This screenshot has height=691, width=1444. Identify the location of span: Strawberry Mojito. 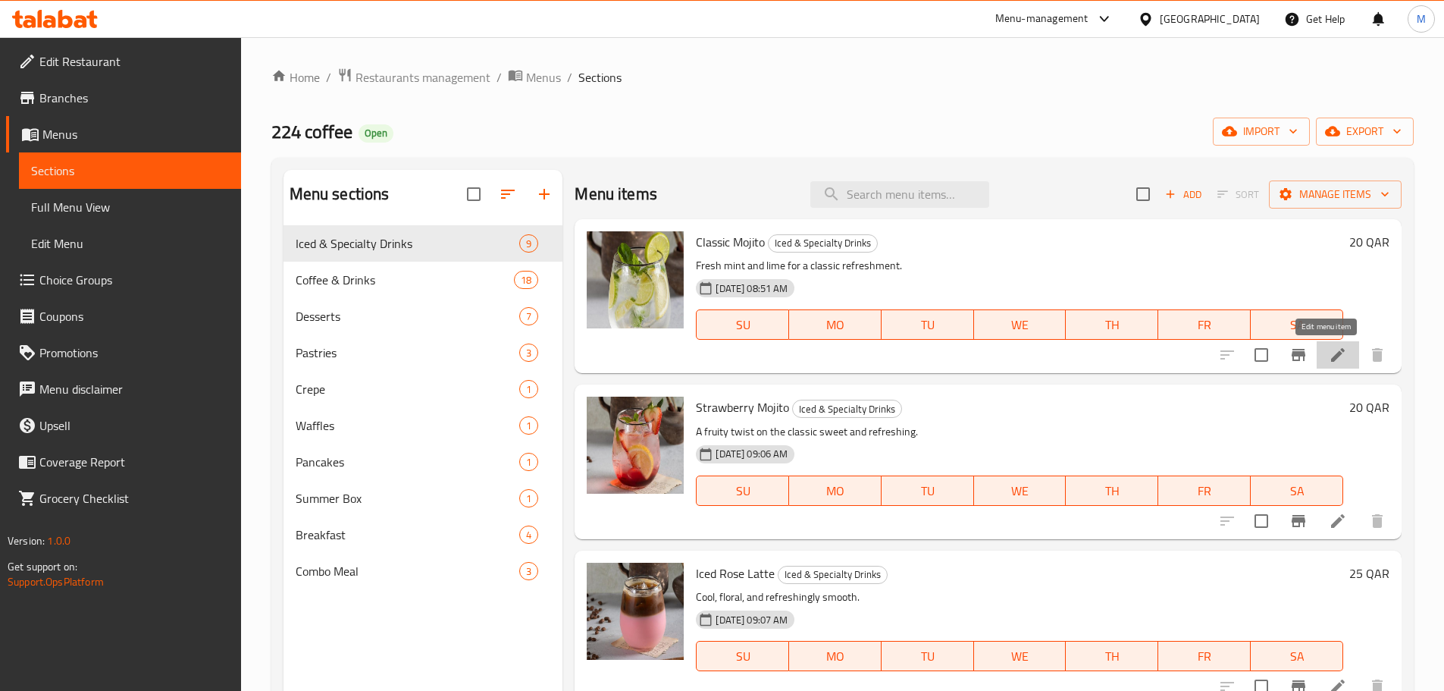
(742, 407).